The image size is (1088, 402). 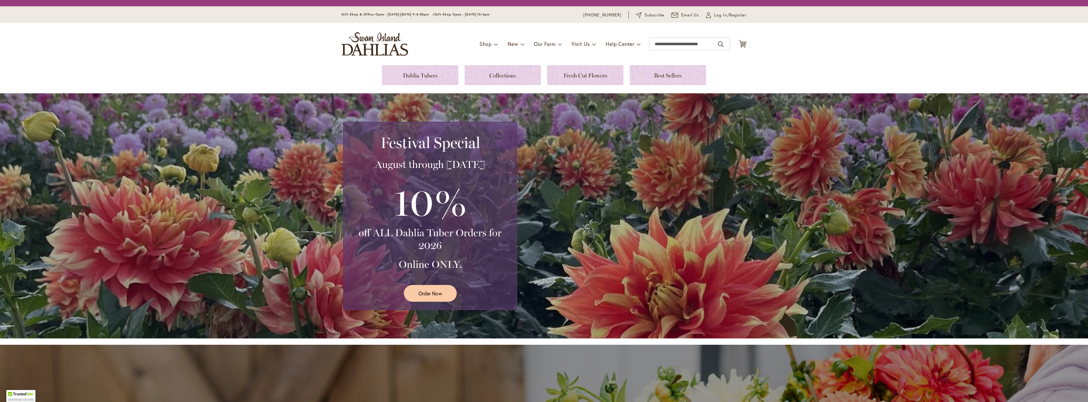 What do you see at coordinates (721, 44) in the screenshot?
I see `button: Search` at bounding box center [721, 44].